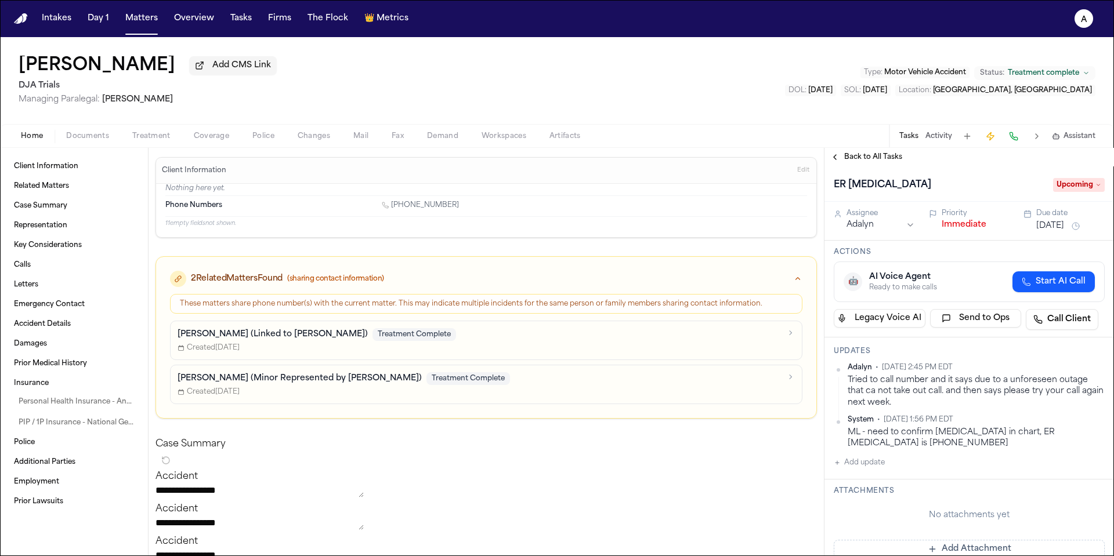 This screenshot has width=1114, height=556. What do you see at coordinates (859, 463) in the screenshot?
I see `button: Add update` at bounding box center [859, 463].